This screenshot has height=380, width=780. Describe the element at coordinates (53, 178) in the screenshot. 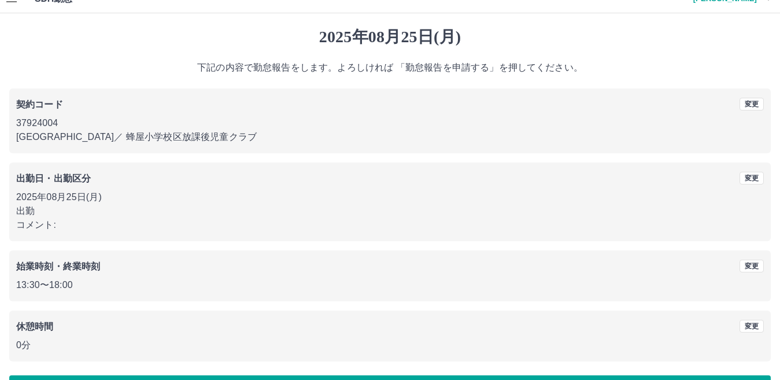

I see `b: 出勤日・出勤区分` at that location.